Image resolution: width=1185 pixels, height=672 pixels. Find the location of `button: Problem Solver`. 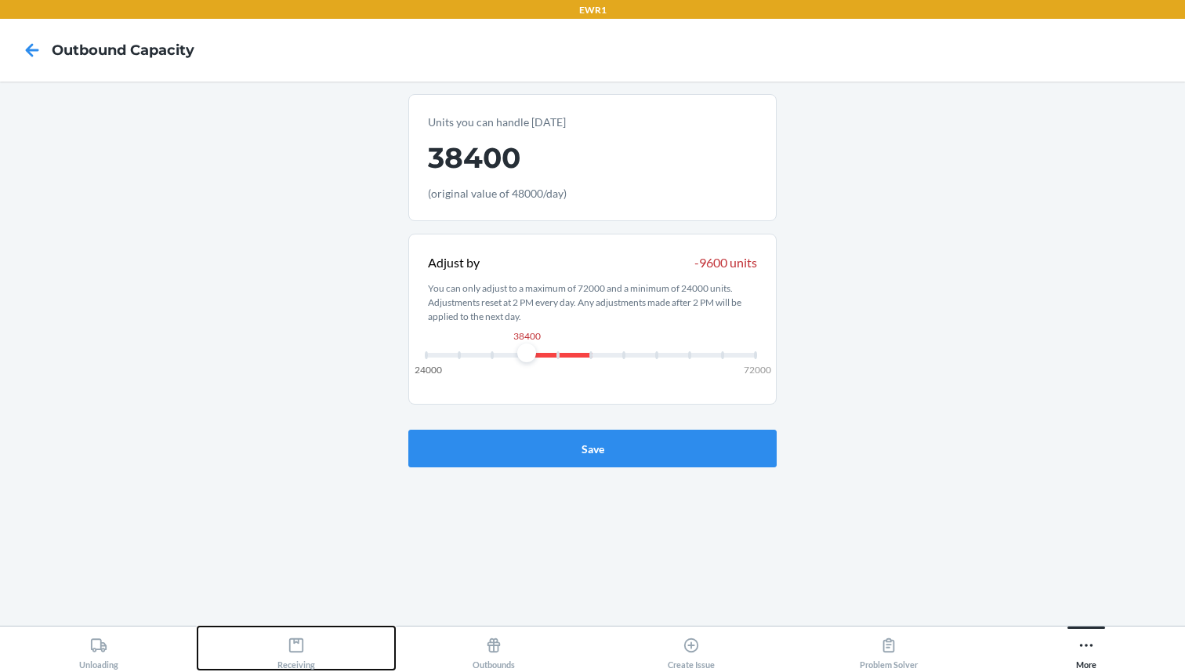

button: Problem Solver is located at coordinates (889, 647).